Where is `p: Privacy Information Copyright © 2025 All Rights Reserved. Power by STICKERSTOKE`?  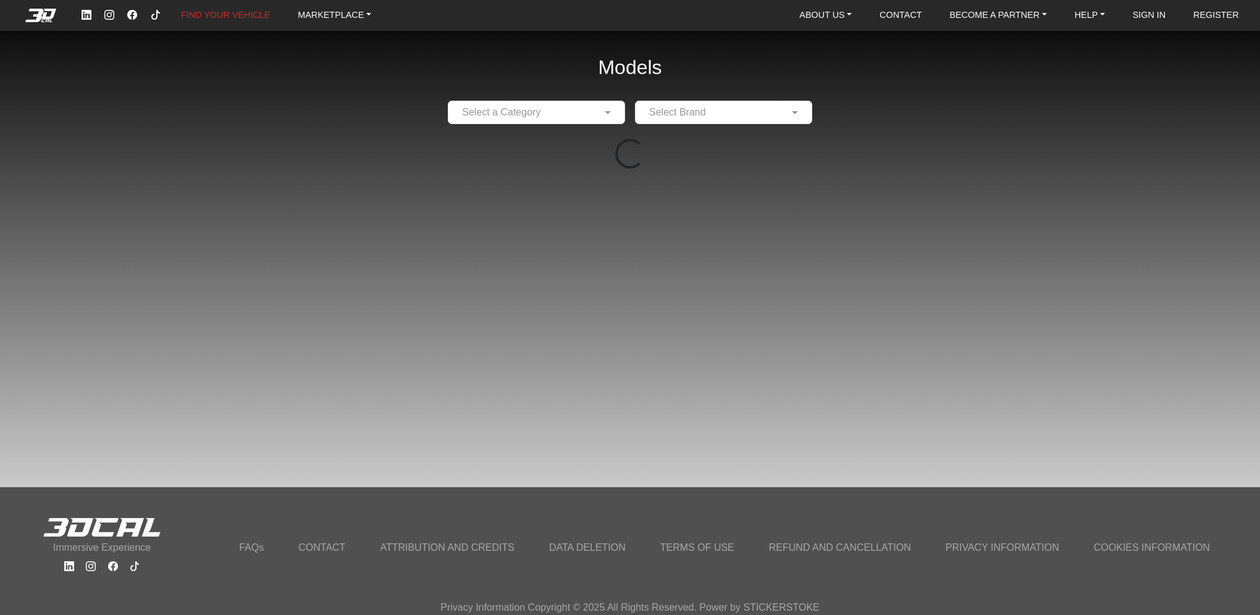
p: Privacy Information Copyright © 2025 All Rights Reserved. Power by STICKERSTOKE is located at coordinates (630, 608).